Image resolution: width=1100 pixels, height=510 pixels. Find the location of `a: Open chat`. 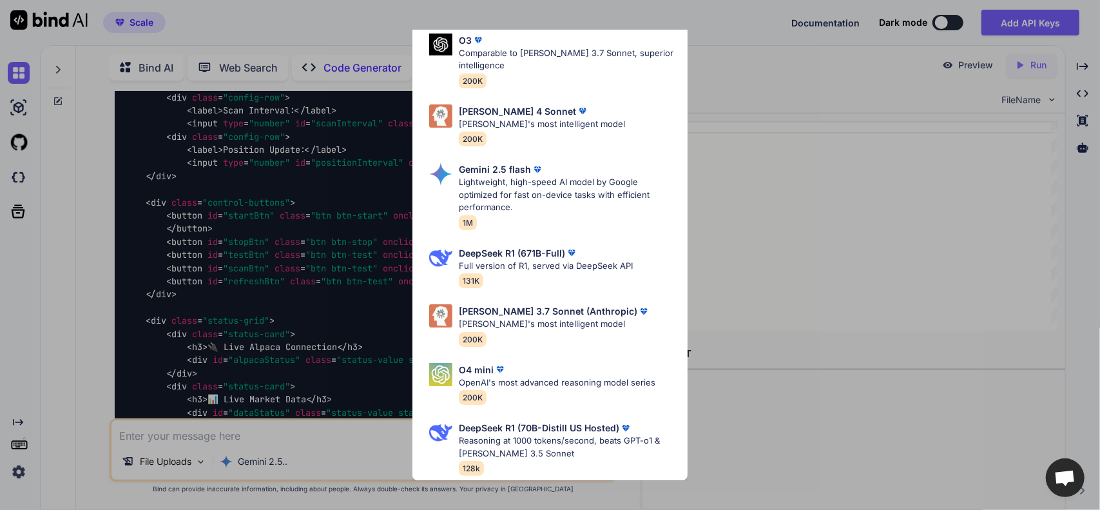

a: Open chat is located at coordinates (1065, 478).